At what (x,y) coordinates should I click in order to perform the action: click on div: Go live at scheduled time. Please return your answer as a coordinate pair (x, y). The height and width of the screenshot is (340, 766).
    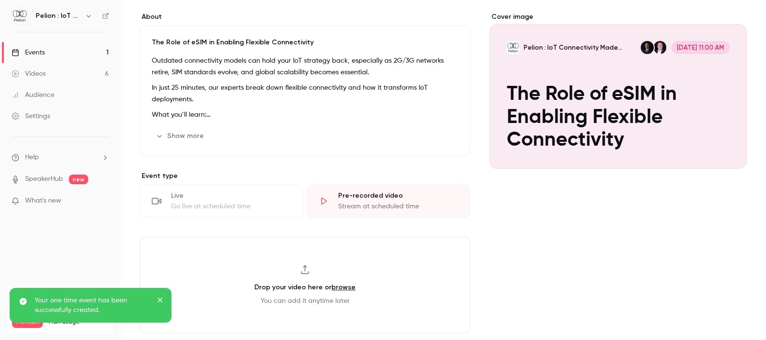
    Looking at the image, I should click on (231, 206).